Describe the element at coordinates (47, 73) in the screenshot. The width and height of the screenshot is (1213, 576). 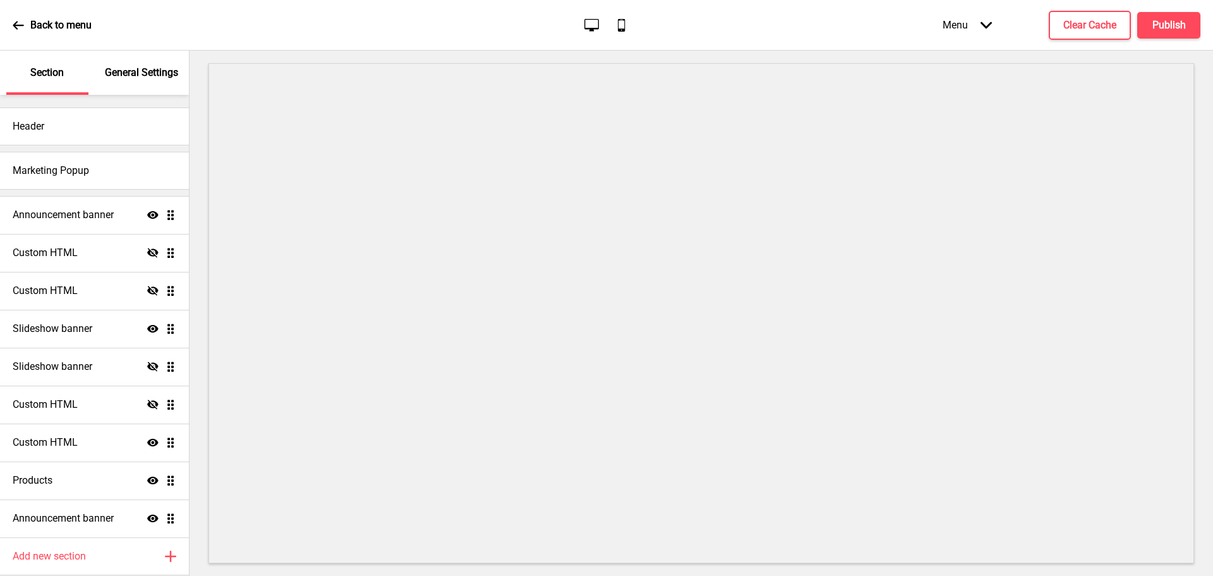
I see `p: Section` at that location.